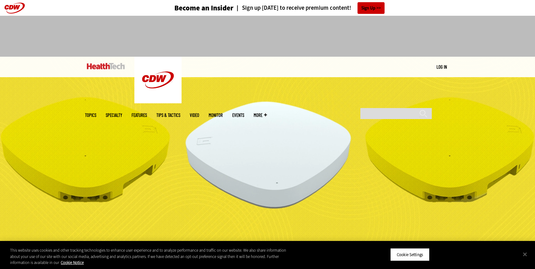 Image resolution: width=535 pixels, height=269 pixels. What do you see at coordinates (215, 115) in the screenshot?
I see `a: MonITor` at bounding box center [215, 115].